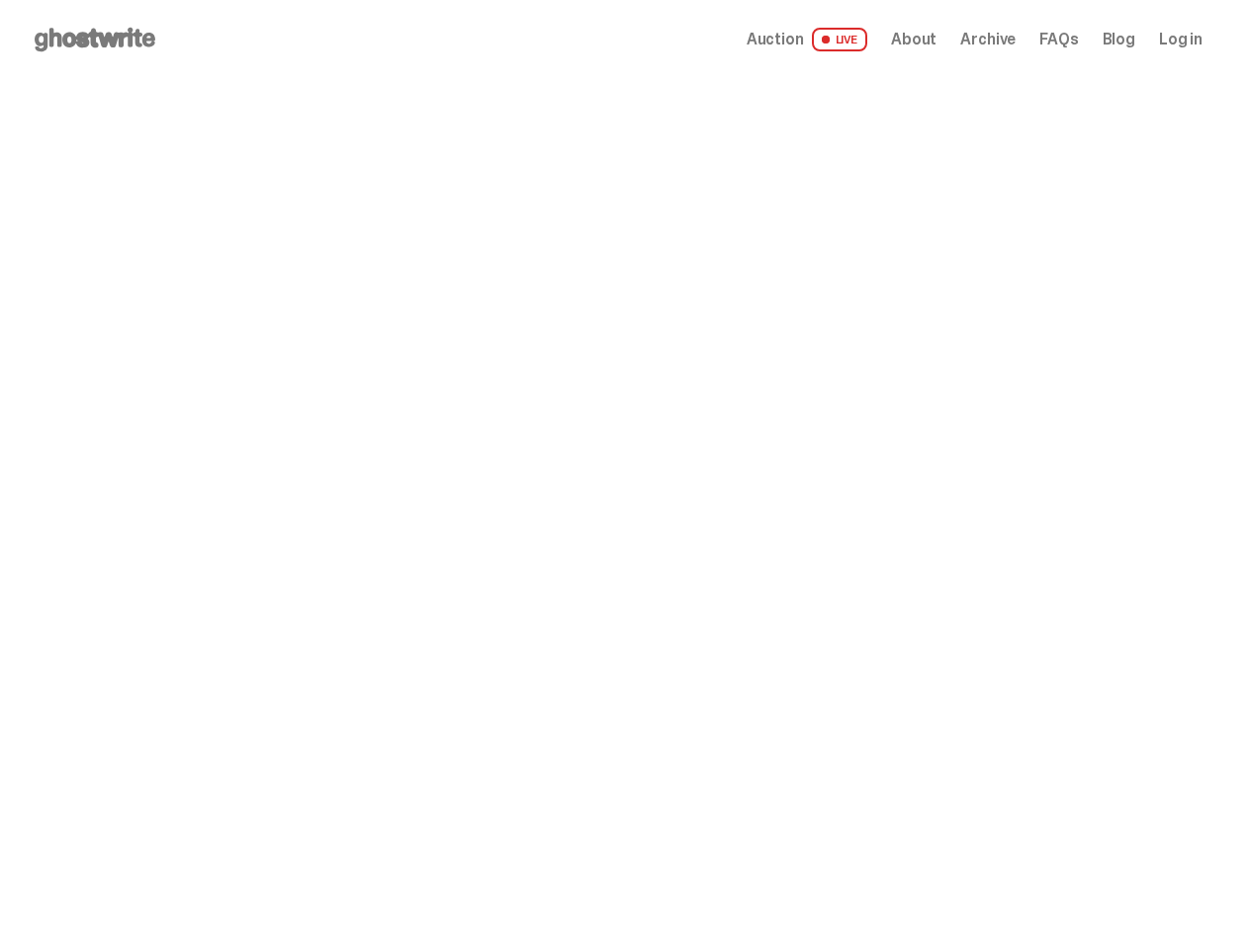  I want to click on span: Auction, so click(775, 40).